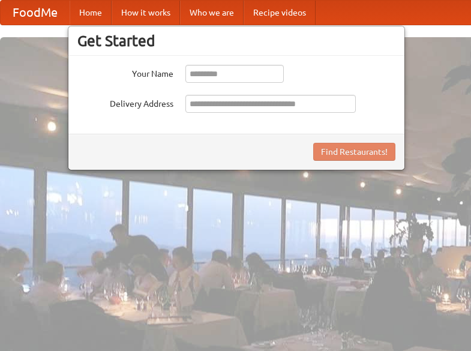  I want to click on h3: Get Started, so click(236, 41).